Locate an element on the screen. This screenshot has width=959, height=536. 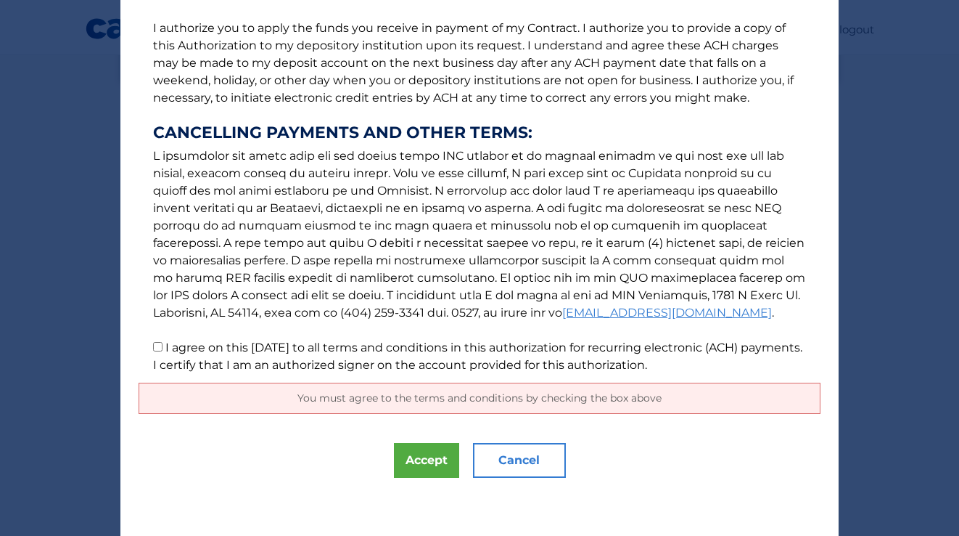
button: Accept is located at coordinates (427, 460).